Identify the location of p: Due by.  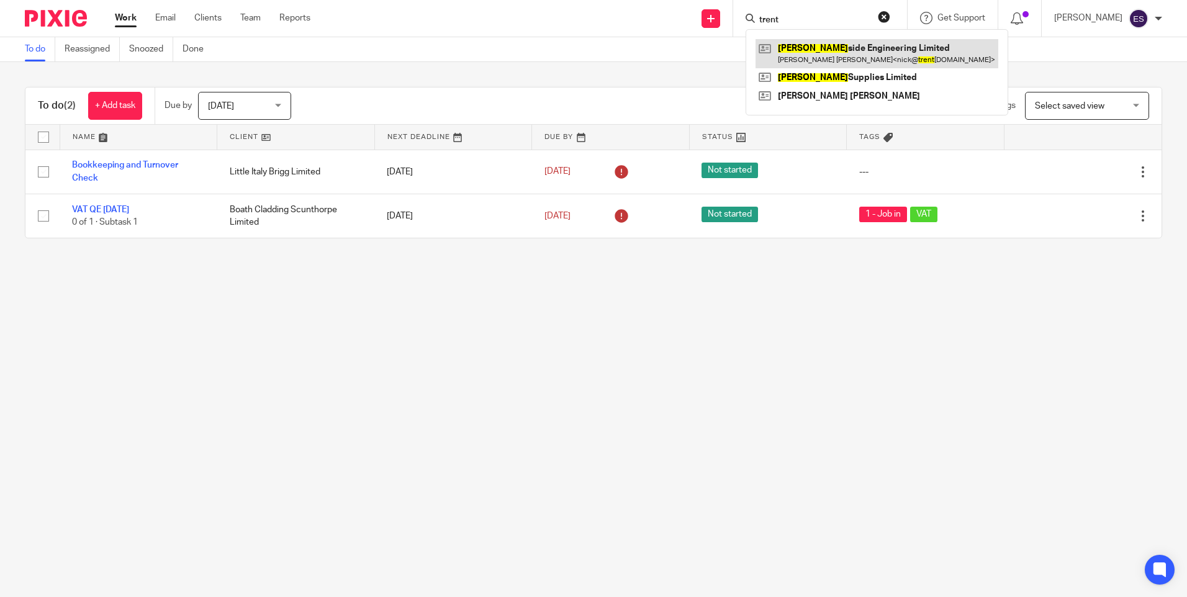
(178, 106).